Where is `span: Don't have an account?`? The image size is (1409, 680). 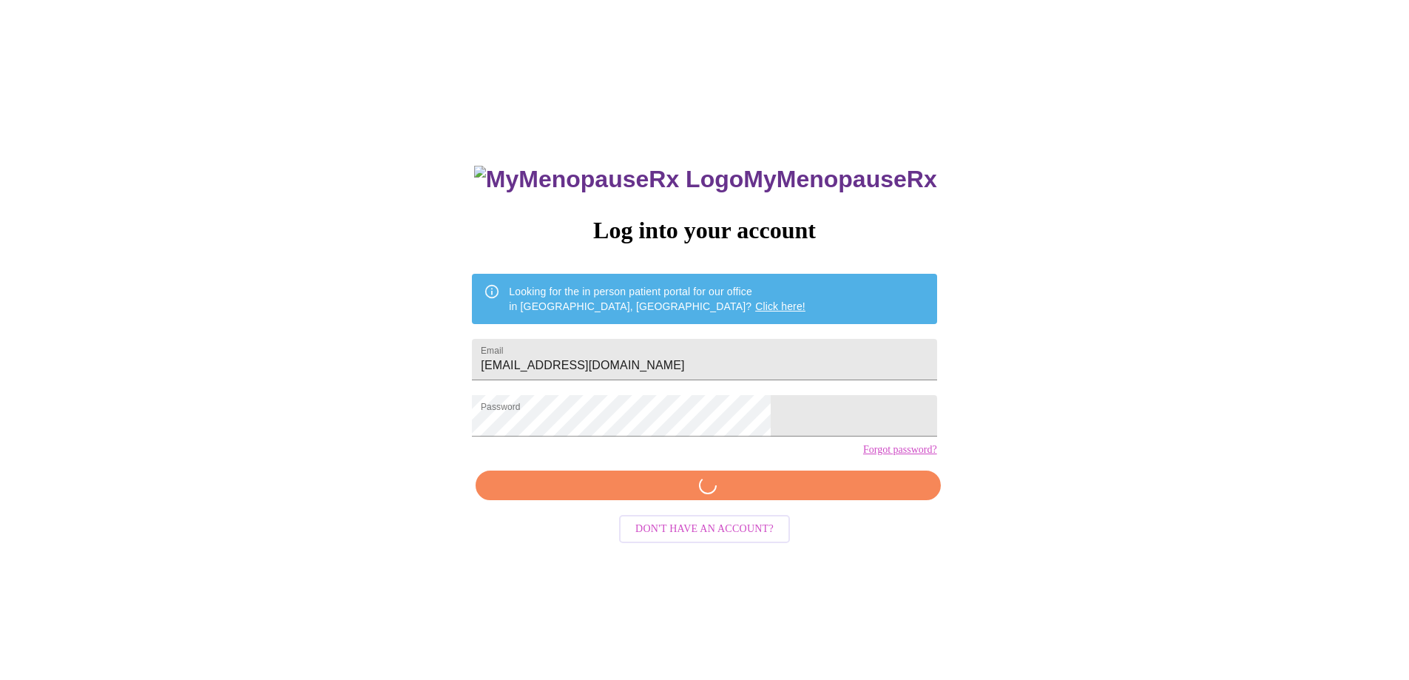
span: Don't have an account? is located at coordinates (704, 529).